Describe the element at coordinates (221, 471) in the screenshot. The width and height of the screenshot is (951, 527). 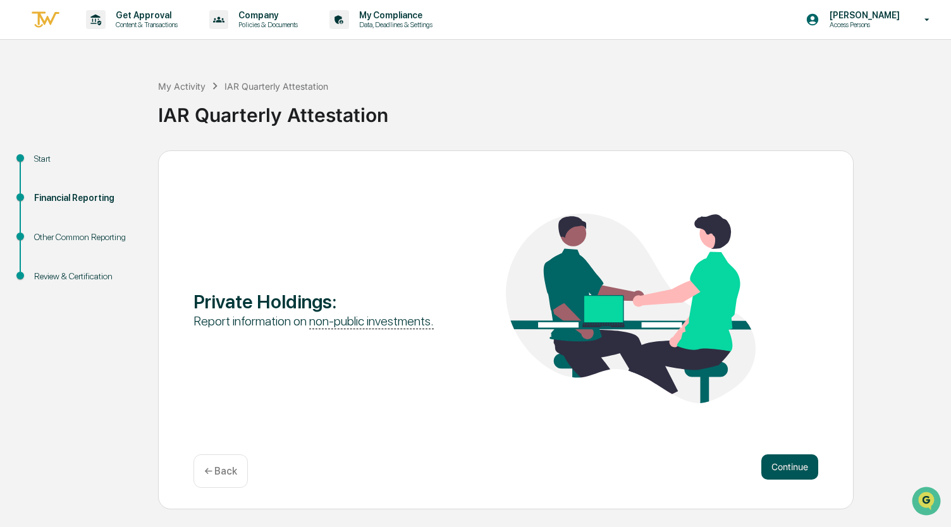
I see `p: ← Back` at that location.